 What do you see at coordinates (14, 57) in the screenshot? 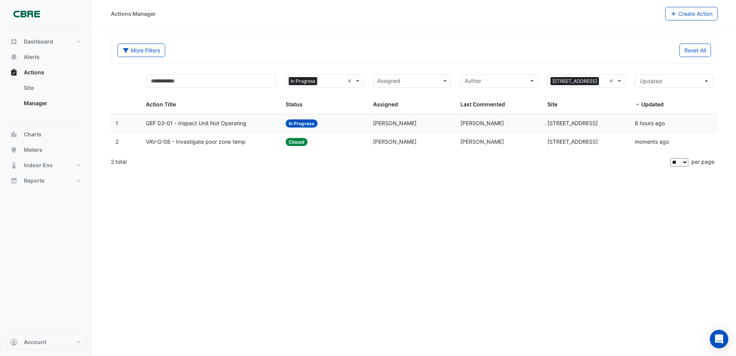
I see `app-icon: Alerts` at bounding box center [14, 57].